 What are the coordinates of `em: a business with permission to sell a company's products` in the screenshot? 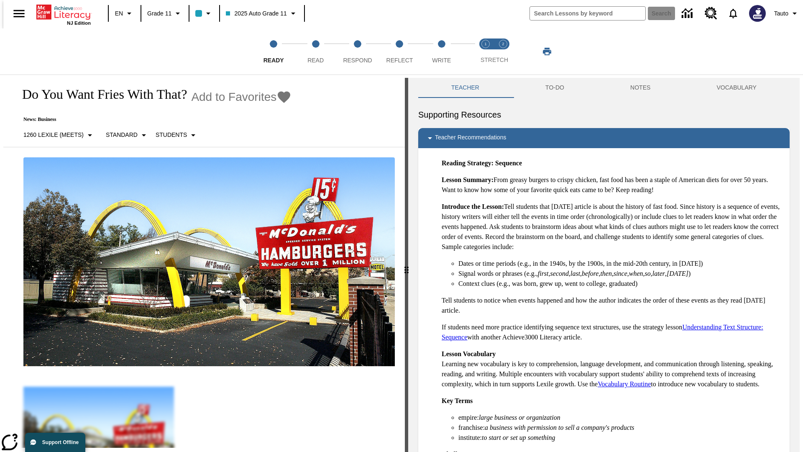 It's located at (559, 427).